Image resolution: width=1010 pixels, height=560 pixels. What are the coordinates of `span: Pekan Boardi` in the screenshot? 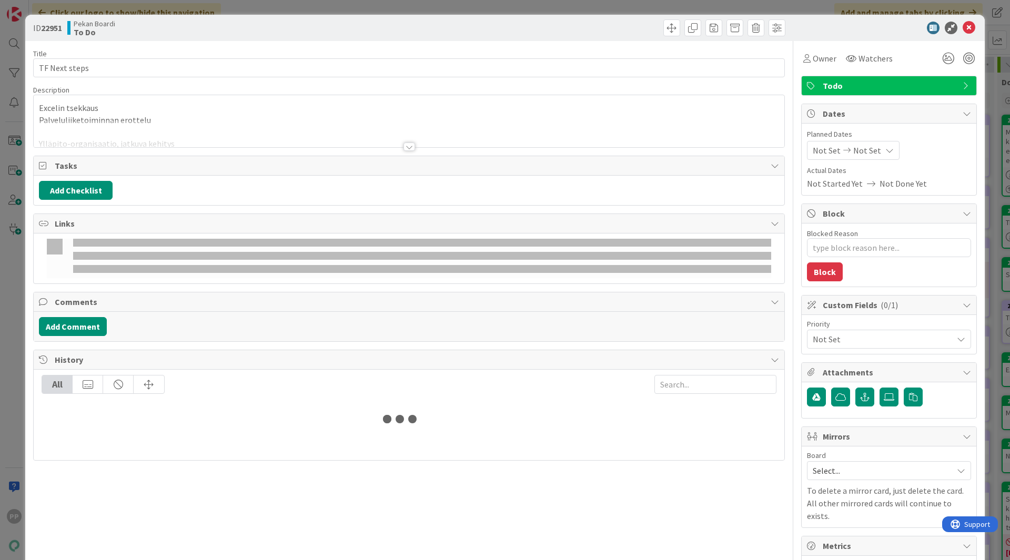 It's located at (94, 24).